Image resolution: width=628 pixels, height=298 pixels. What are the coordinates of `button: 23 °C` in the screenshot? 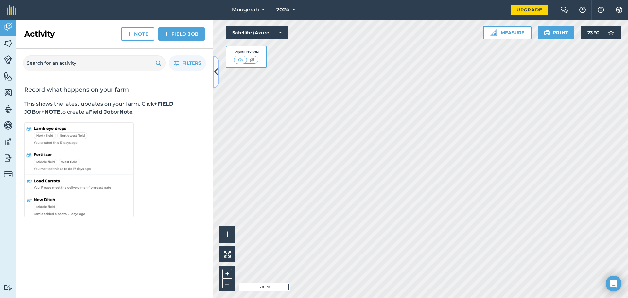 It's located at (601, 33).